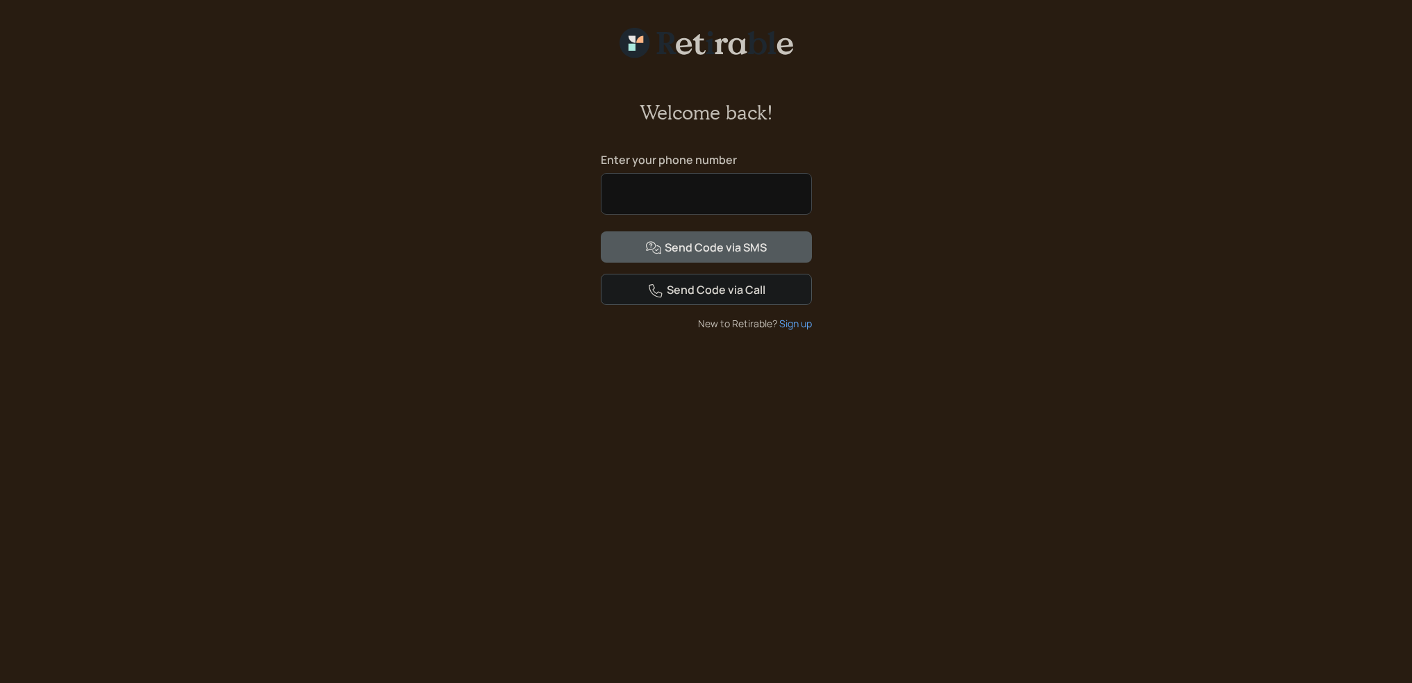  What do you see at coordinates (706, 323) in the screenshot?
I see `div: New to Retirable?` at bounding box center [706, 323].